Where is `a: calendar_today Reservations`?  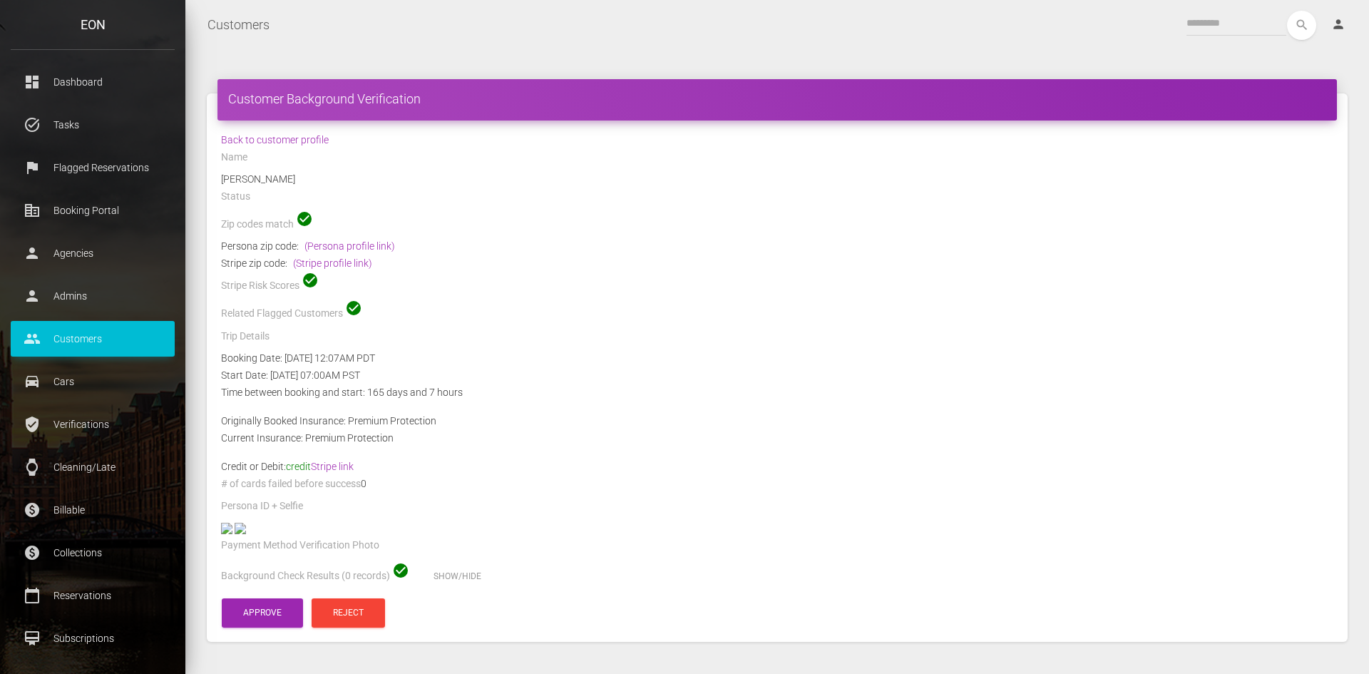 a: calendar_today Reservations is located at coordinates (93, 596).